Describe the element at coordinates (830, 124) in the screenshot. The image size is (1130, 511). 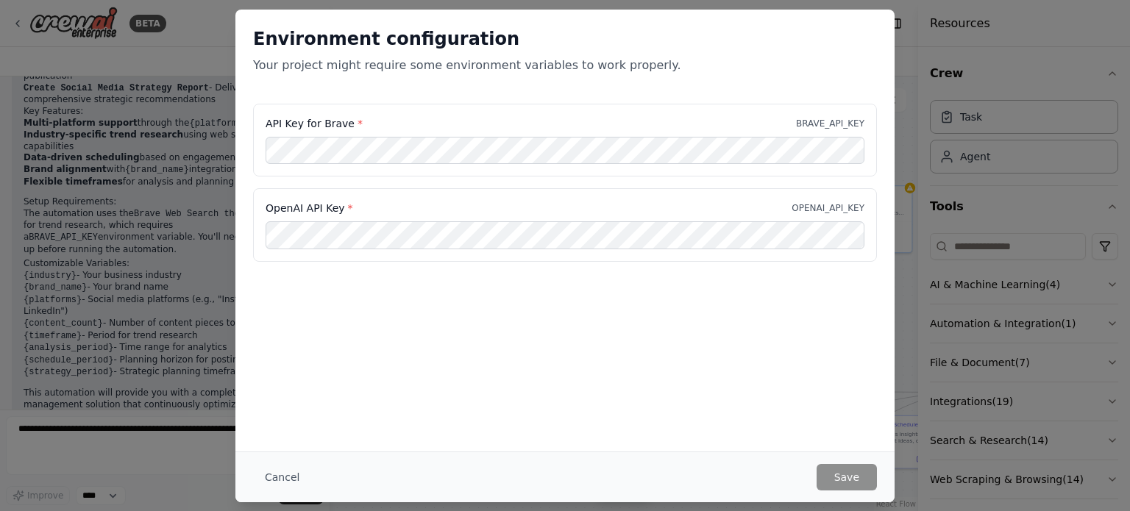
I see `p: BRAVE_API_KEY` at that location.